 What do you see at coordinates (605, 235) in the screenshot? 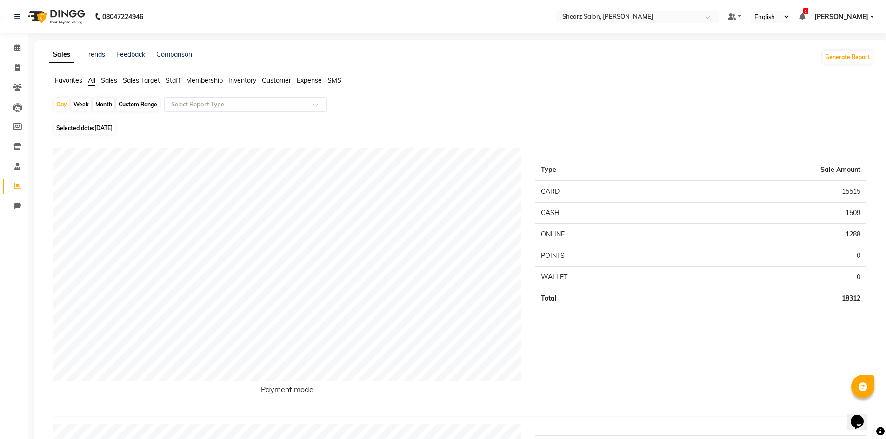
I see `td: ONLINE` at bounding box center [605, 235].